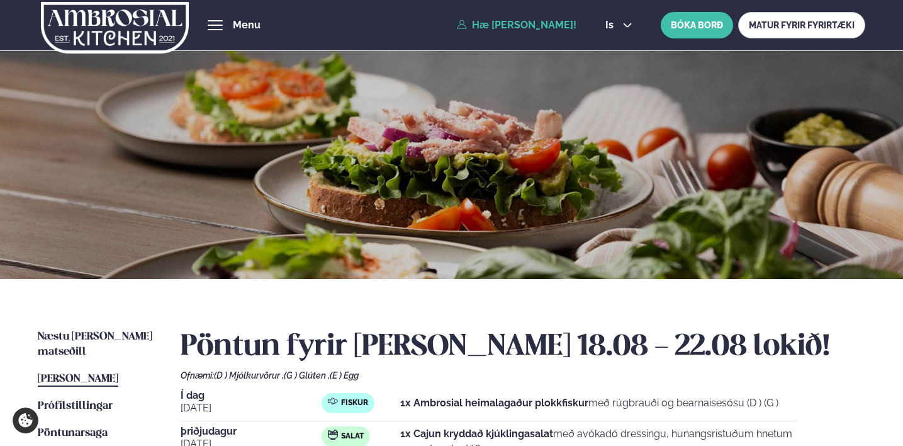  I want to click on img: fish.svg, so click(333, 401).